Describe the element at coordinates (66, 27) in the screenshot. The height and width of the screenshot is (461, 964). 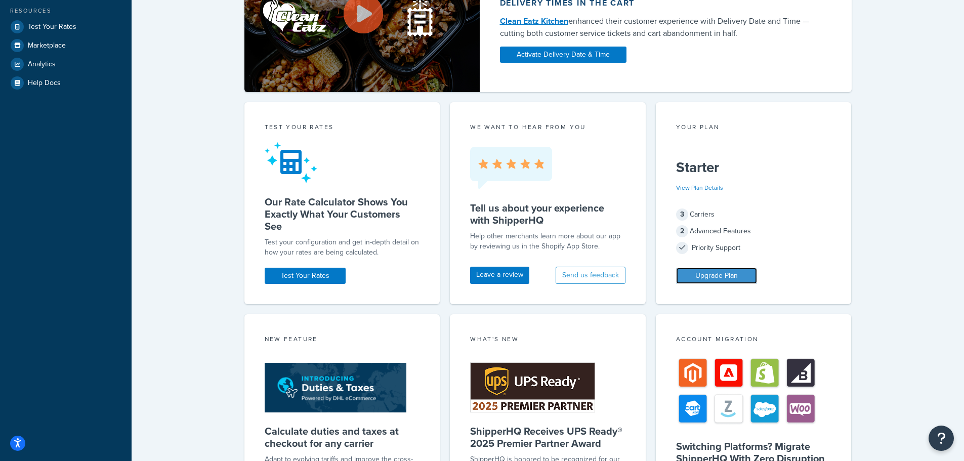
I see `li: Test Your Rates` at that location.